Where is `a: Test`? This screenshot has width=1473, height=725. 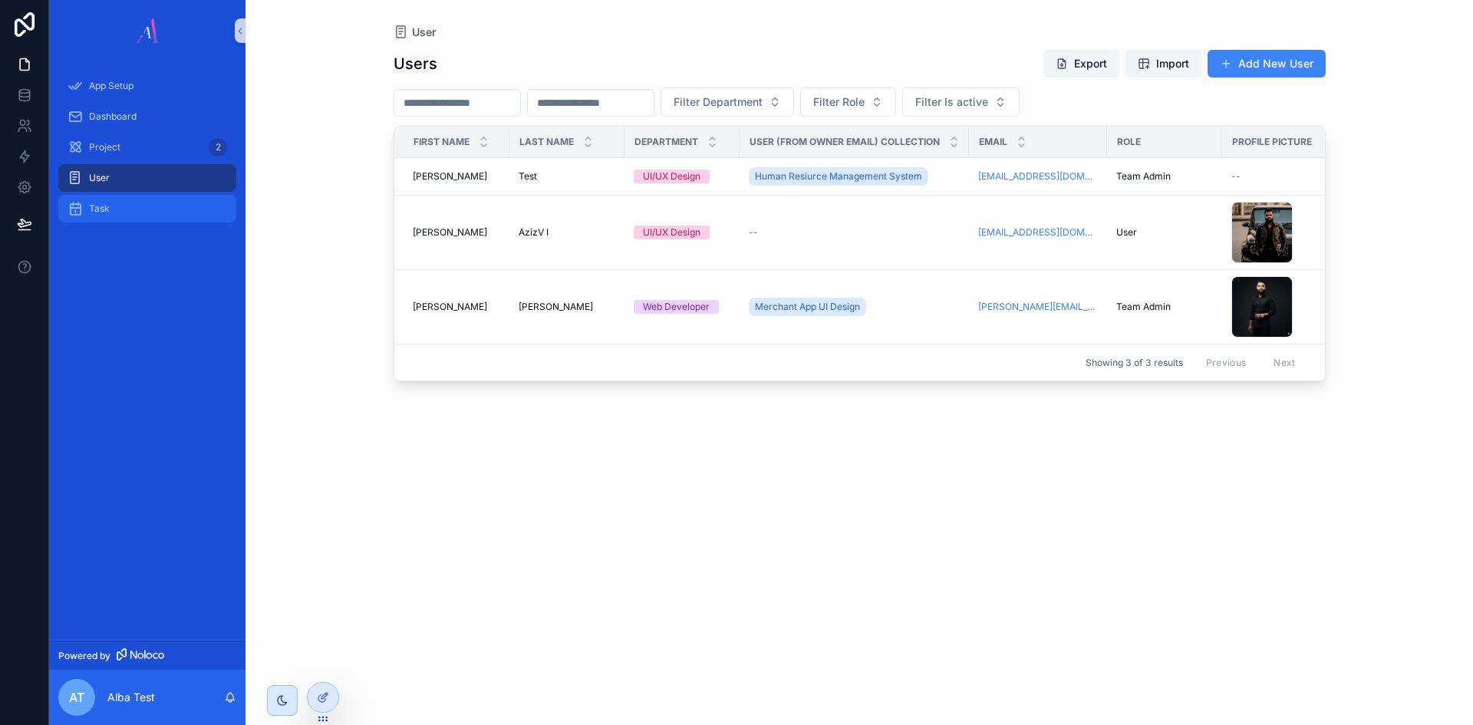
a: Test is located at coordinates (567, 176).